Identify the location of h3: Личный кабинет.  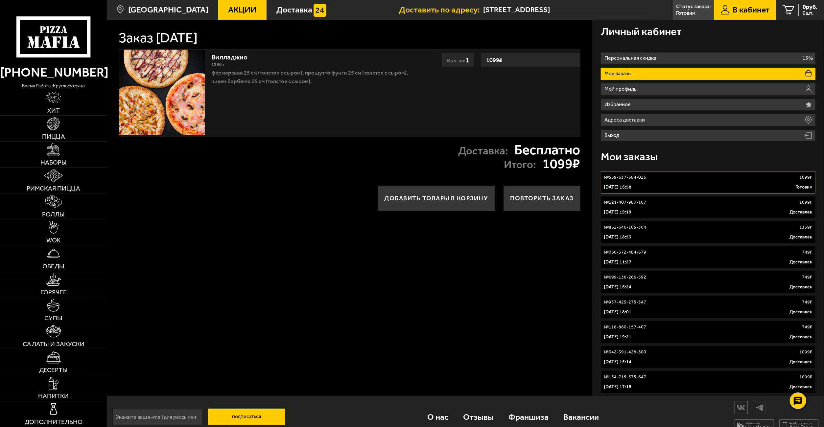
(641, 32).